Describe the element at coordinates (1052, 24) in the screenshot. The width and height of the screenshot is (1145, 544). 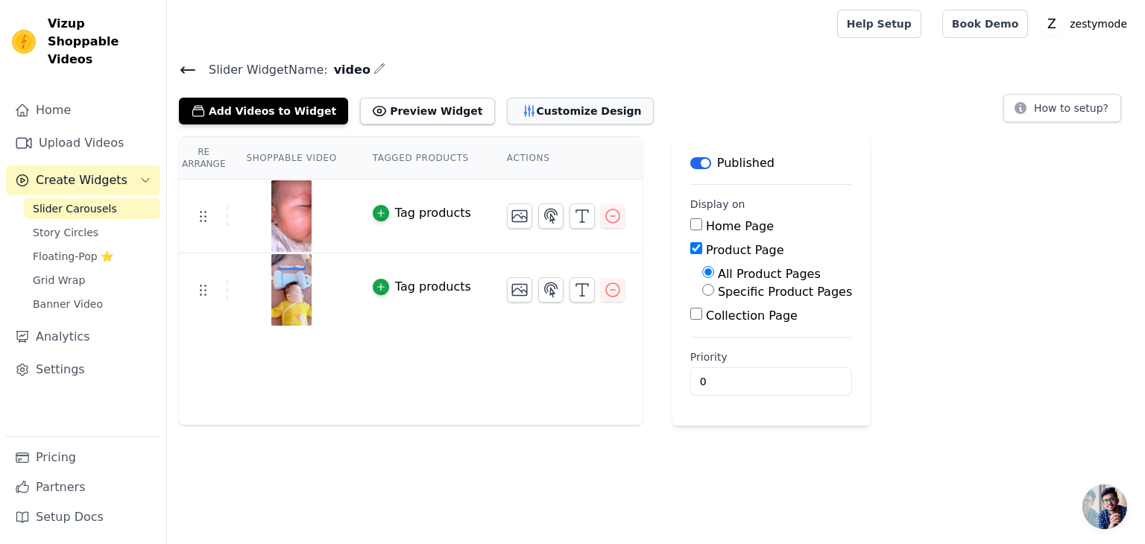
I see `text: Z` at that location.